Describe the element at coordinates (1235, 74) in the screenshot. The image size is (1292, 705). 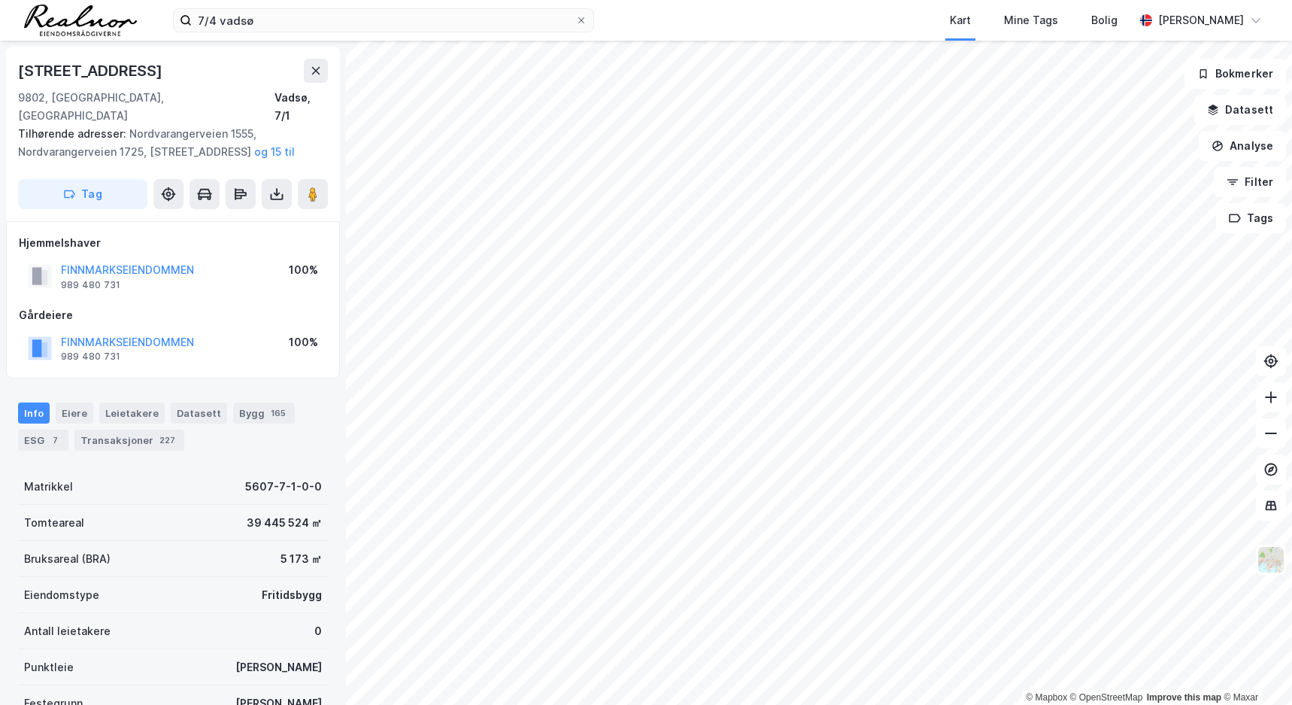
I see `button: Bokmerker` at that location.